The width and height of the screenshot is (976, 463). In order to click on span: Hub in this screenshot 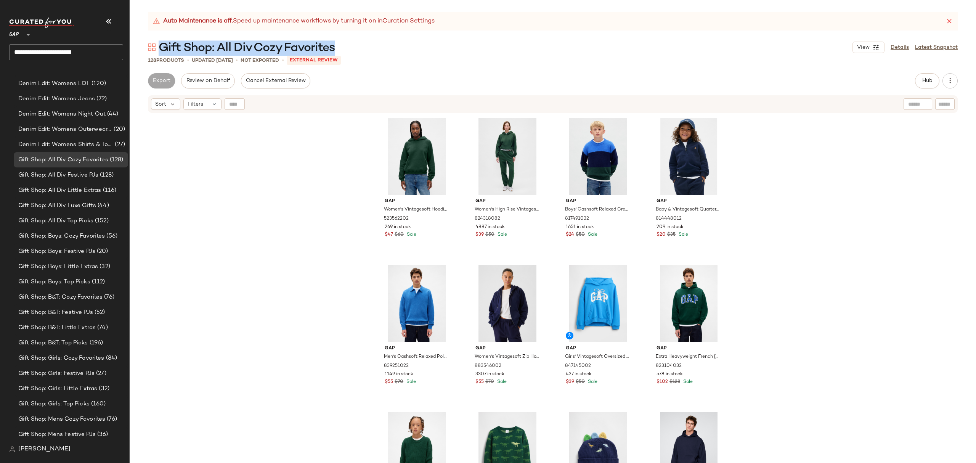, I will do `click(927, 81)`.